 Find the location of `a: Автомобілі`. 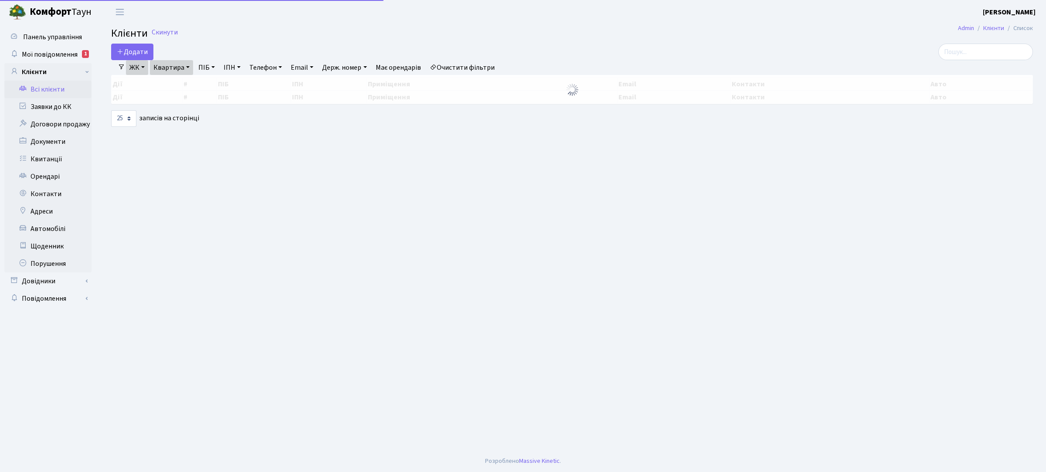

a: Автомобілі is located at coordinates (48, 229).